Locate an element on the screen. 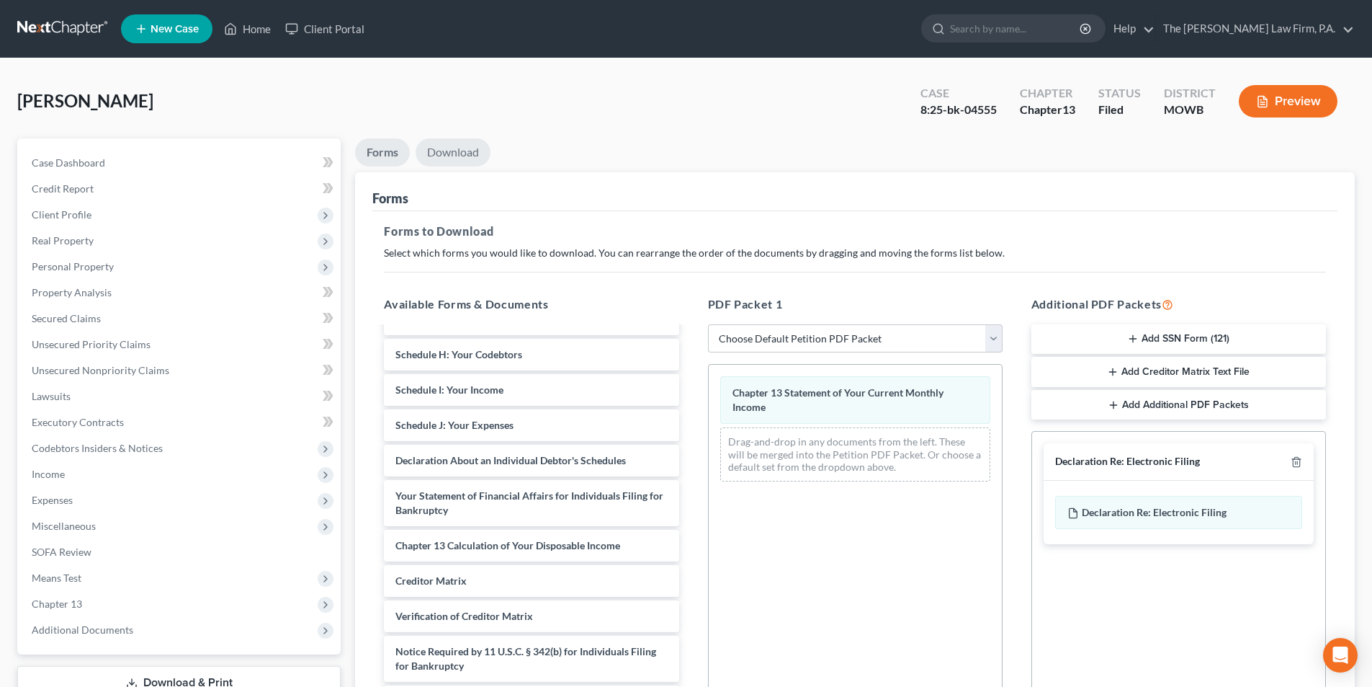  a: Secured Claims is located at coordinates (180, 318).